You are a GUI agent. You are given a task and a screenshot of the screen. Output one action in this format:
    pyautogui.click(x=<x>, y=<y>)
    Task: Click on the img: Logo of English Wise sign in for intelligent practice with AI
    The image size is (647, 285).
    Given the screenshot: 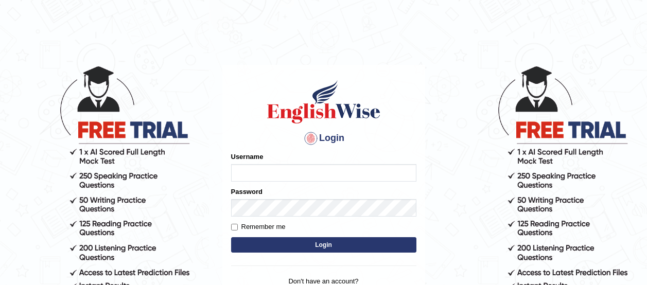 What is the action you would take?
    pyautogui.click(x=324, y=102)
    